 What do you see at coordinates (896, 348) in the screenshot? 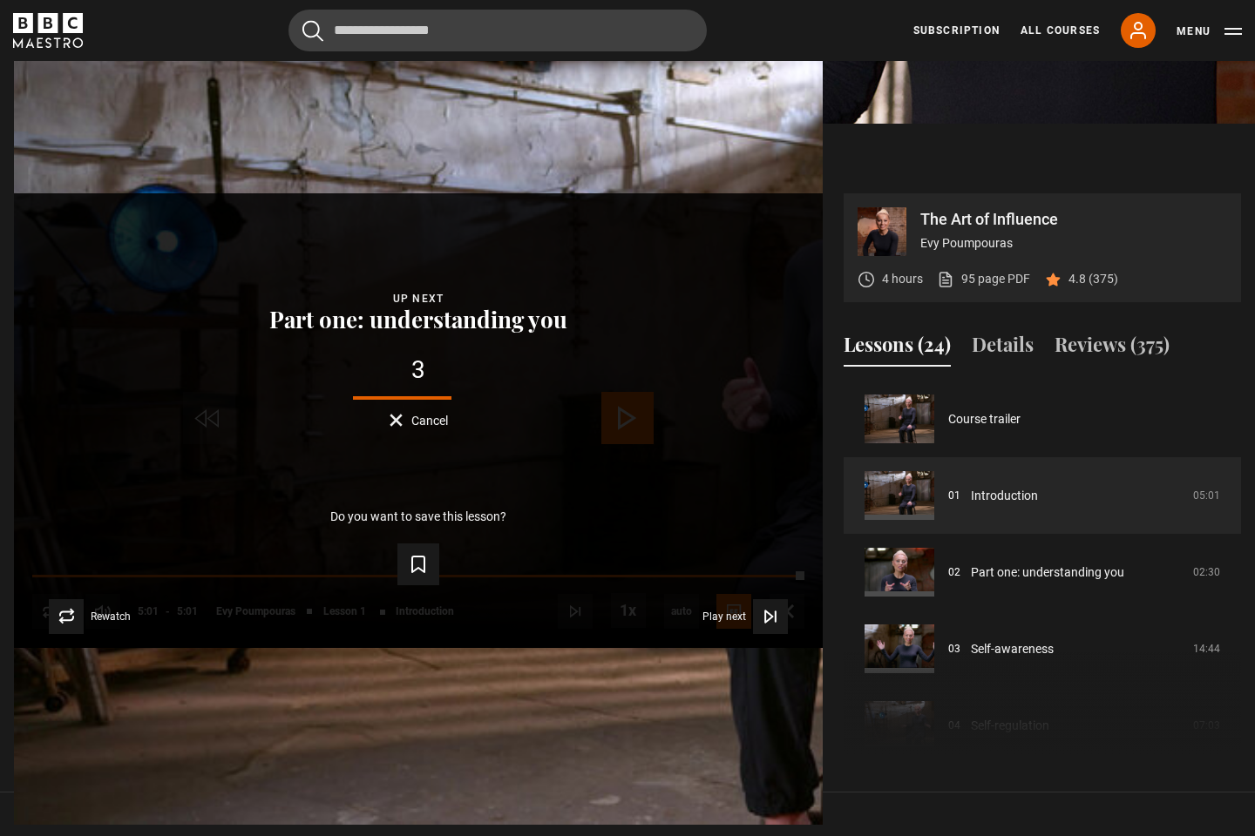
I see `button: Lessons (24)` at bounding box center [896, 348].